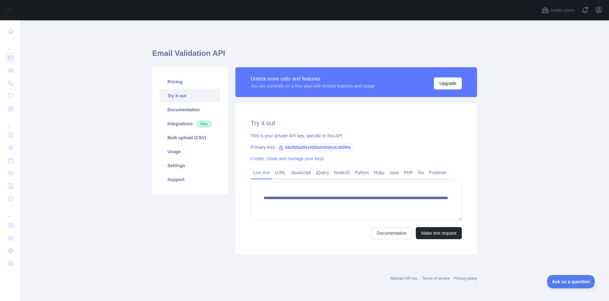  I want to click on button: Make test request, so click(439, 233).